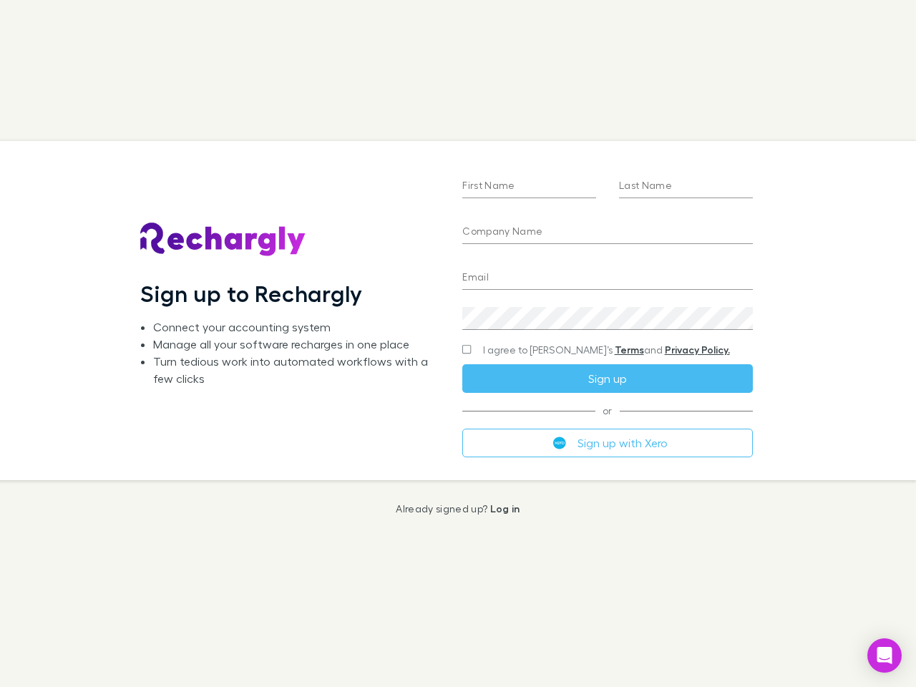 This screenshot has width=916, height=687. I want to click on li: Manage all your software recharges in one place, so click(296, 344).